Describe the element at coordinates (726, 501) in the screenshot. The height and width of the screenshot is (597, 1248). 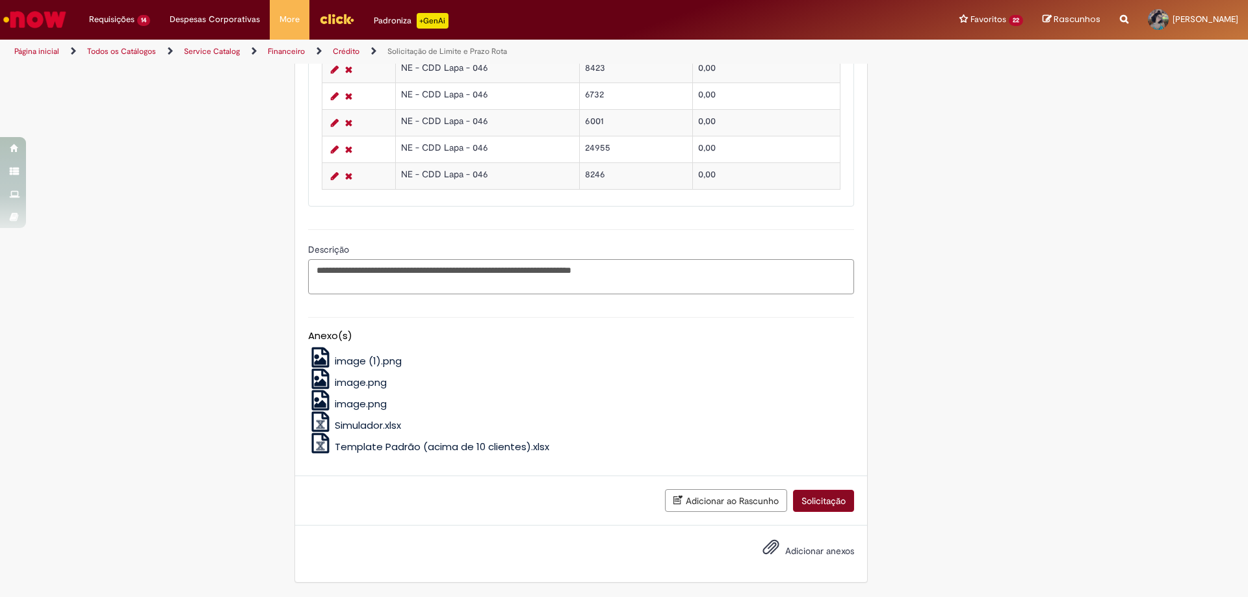
I see `button: Adicionar ao Rascunho` at that location.